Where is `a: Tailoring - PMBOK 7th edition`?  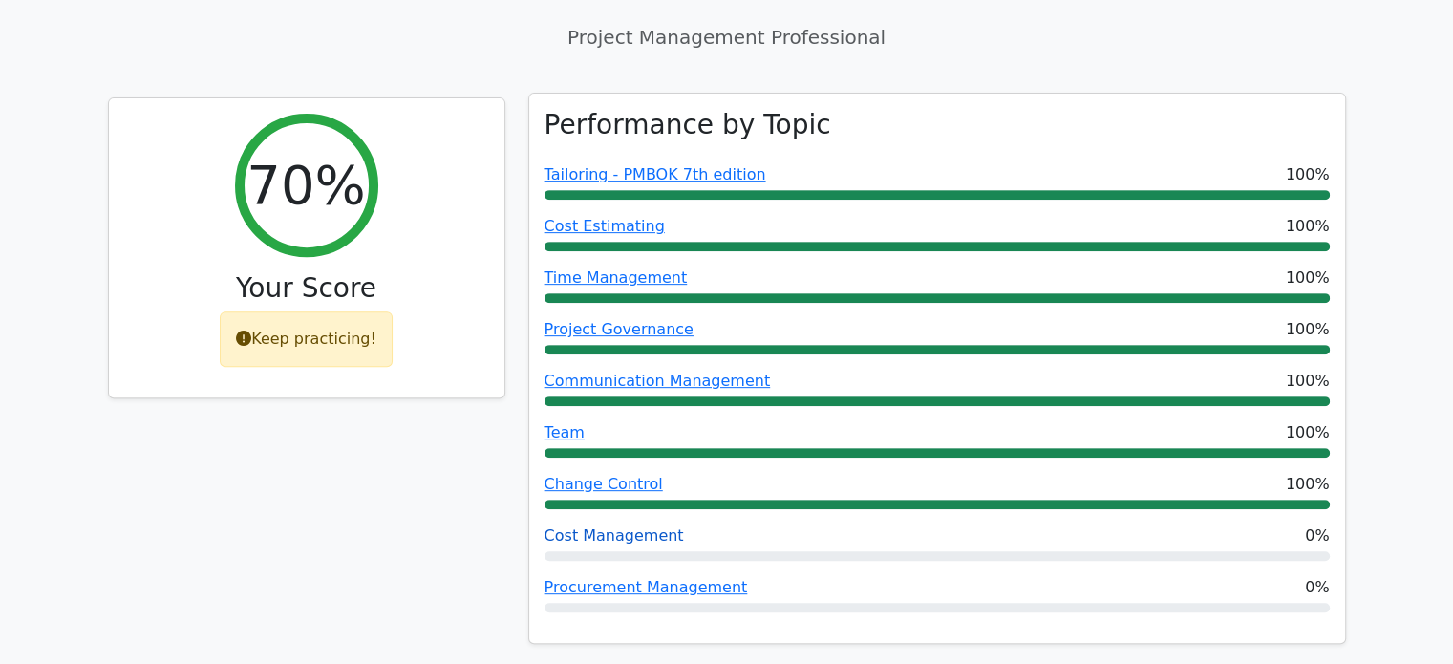 a: Tailoring - PMBOK 7th edition is located at coordinates (655, 174).